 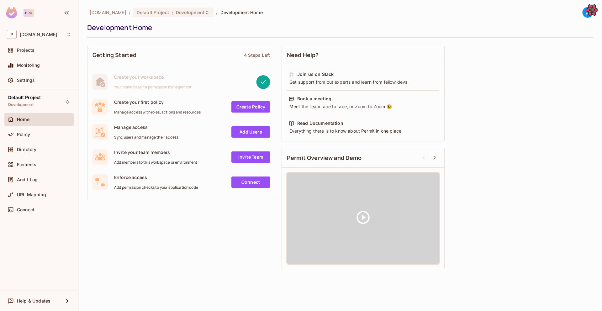 What do you see at coordinates (27, 150) in the screenshot?
I see `span: Directory` at bounding box center [27, 150].